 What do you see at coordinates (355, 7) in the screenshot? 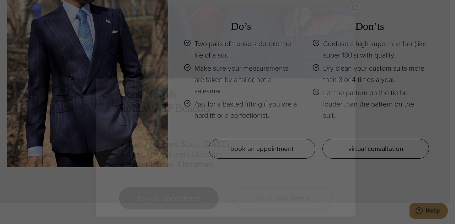
I see `button: Close` at bounding box center [355, 7].